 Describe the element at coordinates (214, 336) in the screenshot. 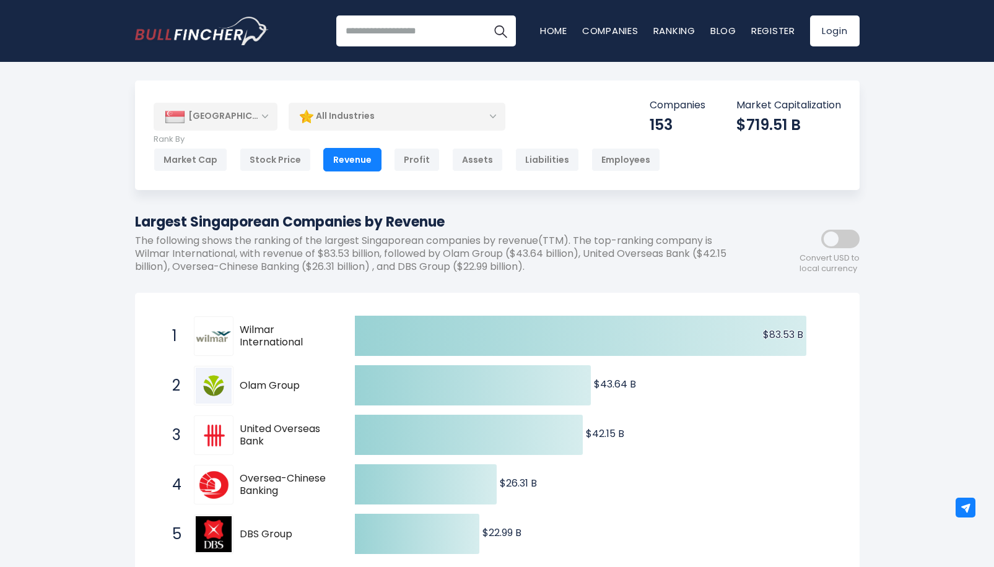

I see `img: Wilmar International` at that location.